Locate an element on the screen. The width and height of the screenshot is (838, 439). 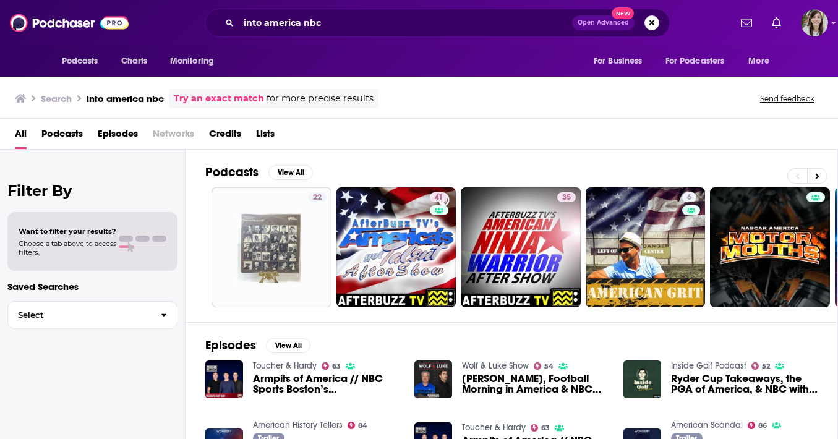
span: For Podcasters is located at coordinates (695, 61).